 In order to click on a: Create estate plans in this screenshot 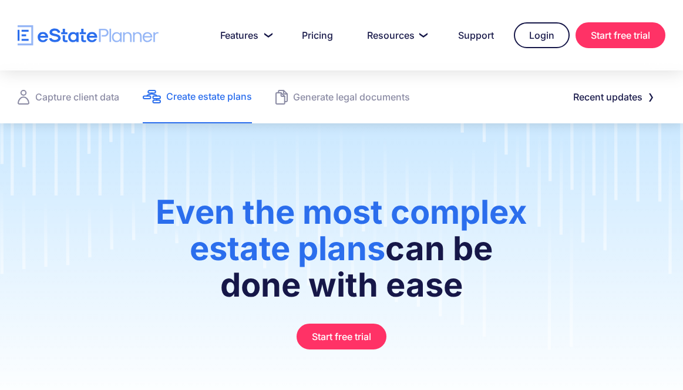, I will do `click(197, 97)`.